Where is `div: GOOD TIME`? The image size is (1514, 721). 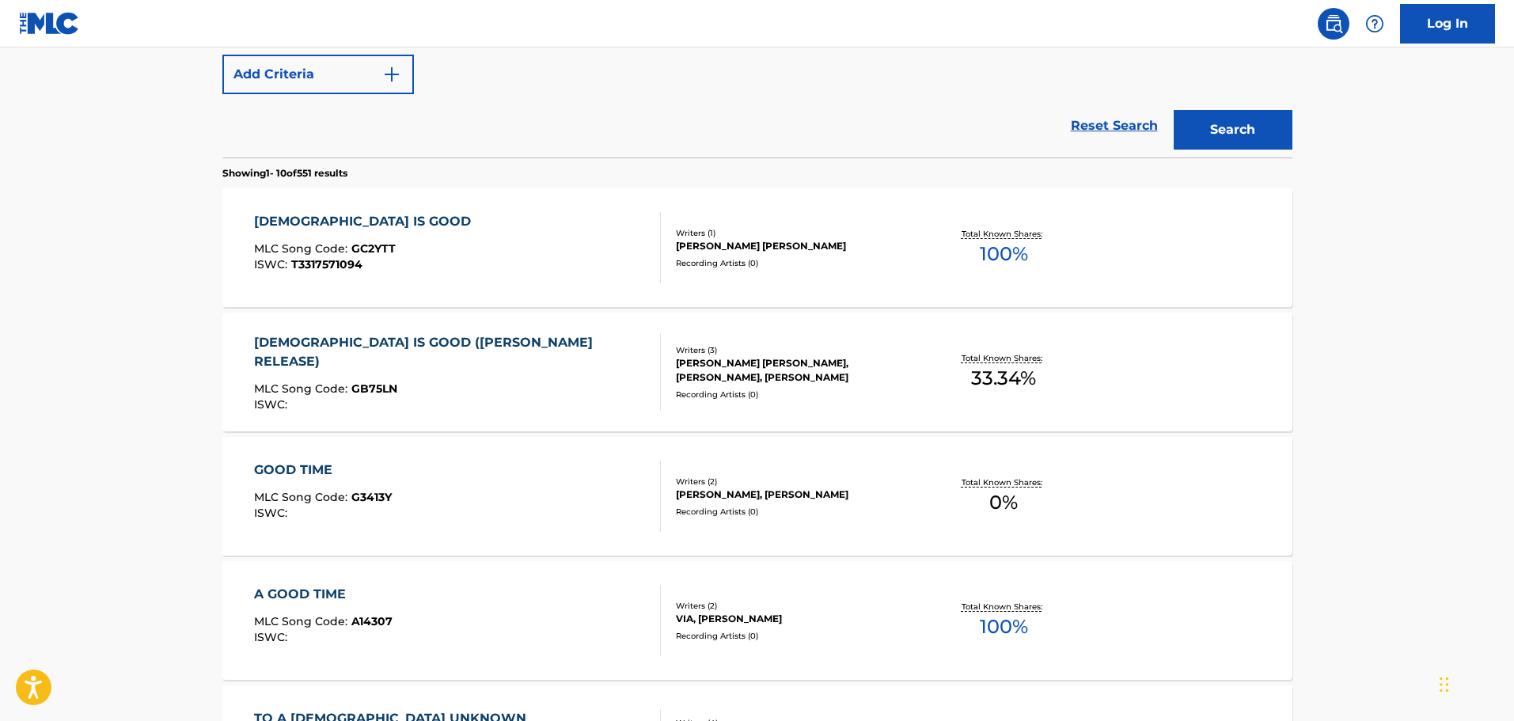
div: GOOD TIME is located at coordinates (323, 470).